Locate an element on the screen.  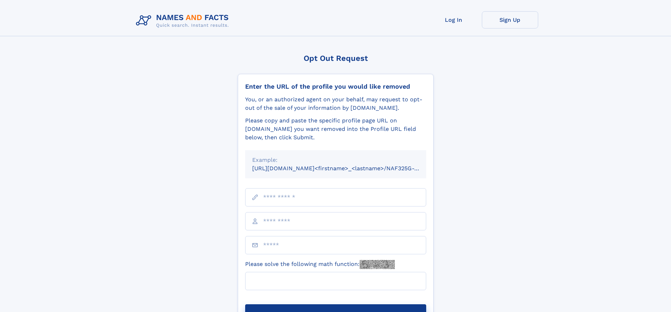
label: Please solve the following math function: is located at coordinates (320, 265).